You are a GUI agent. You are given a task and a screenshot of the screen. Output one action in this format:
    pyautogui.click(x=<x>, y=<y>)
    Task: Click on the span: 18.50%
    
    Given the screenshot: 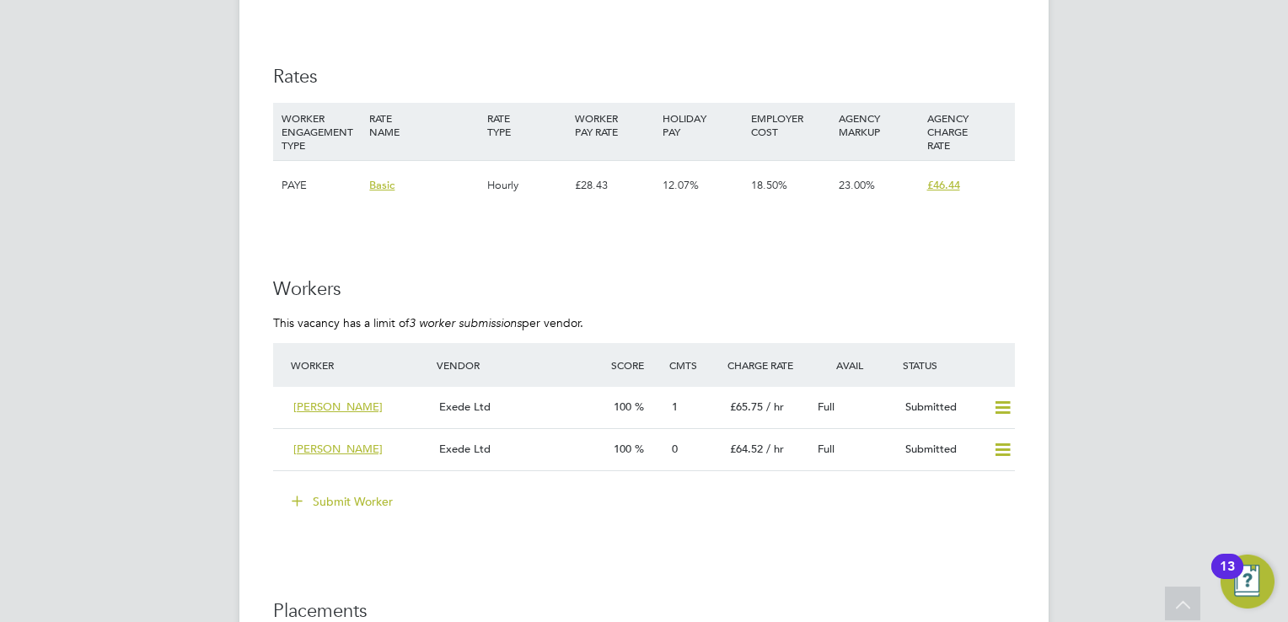 What is the action you would take?
    pyautogui.click(x=769, y=185)
    